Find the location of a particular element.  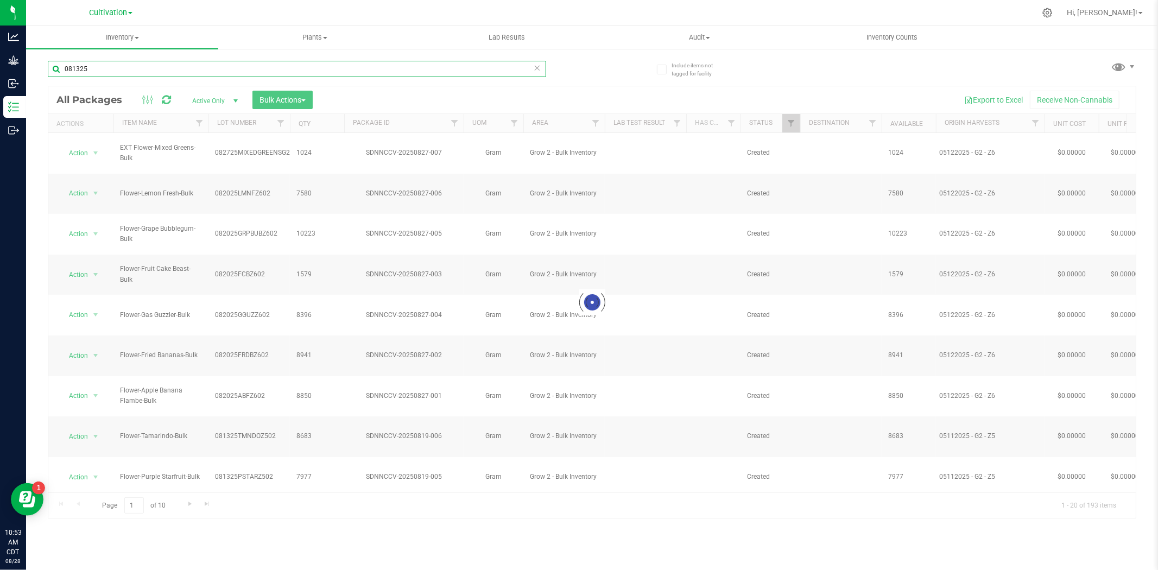

span: Clear is located at coordinates (537, 68).